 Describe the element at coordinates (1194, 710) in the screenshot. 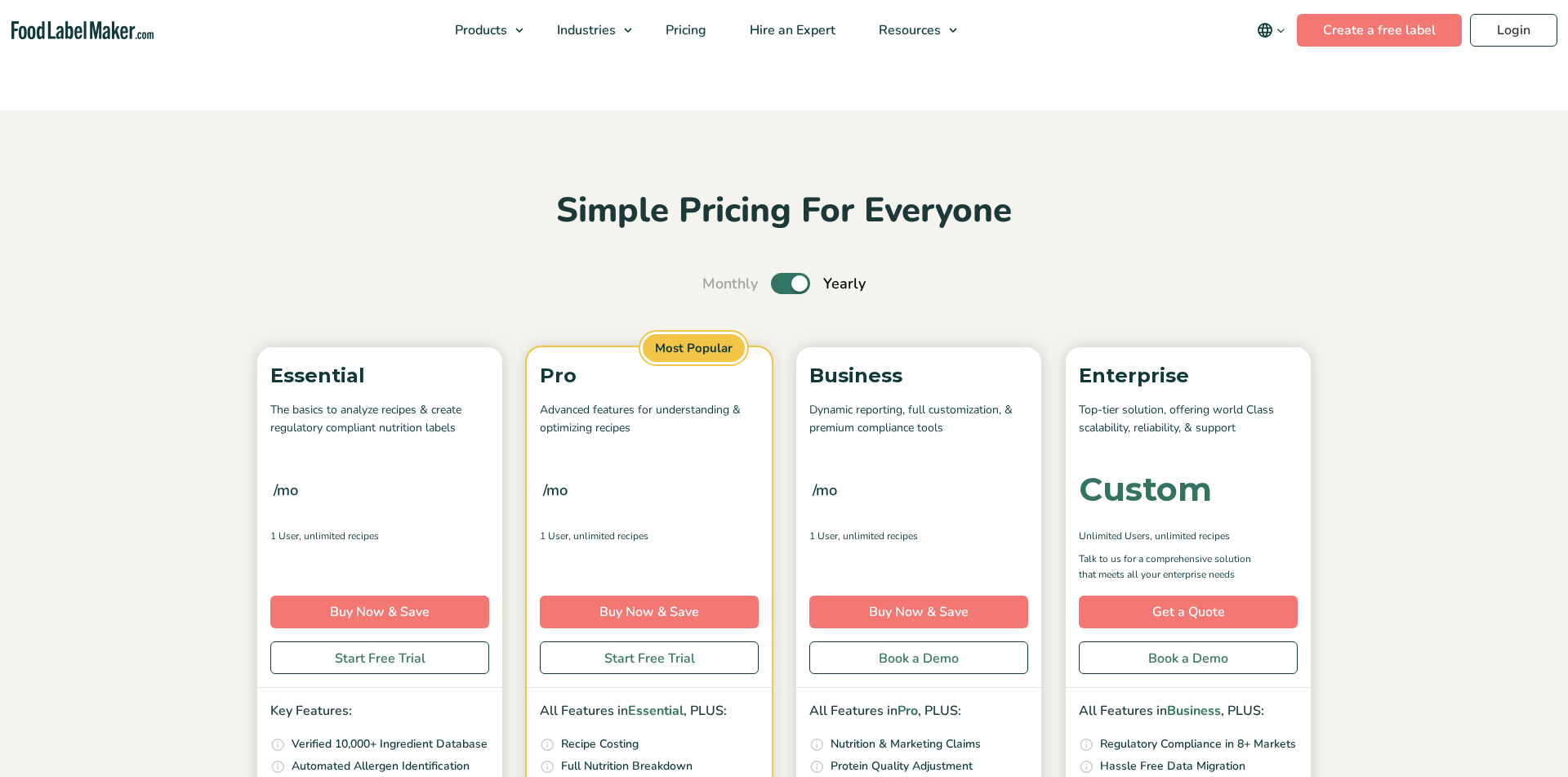

I see `span: Business` at that location.